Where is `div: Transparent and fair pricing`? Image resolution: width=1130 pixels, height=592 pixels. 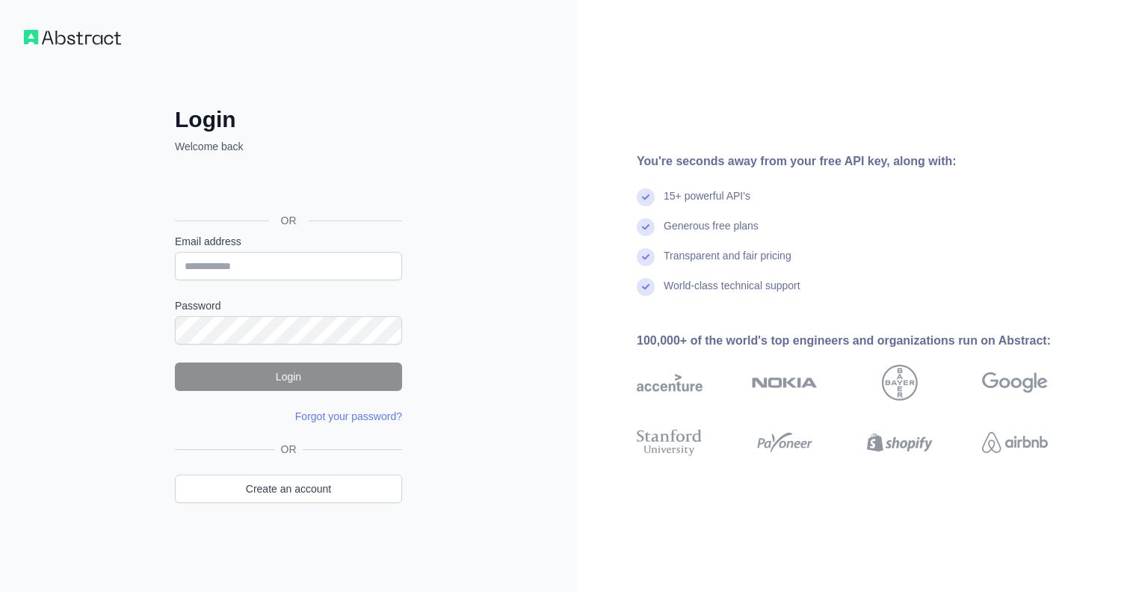
div: Transparent and fair pricing is located at coordinates (727, 263).